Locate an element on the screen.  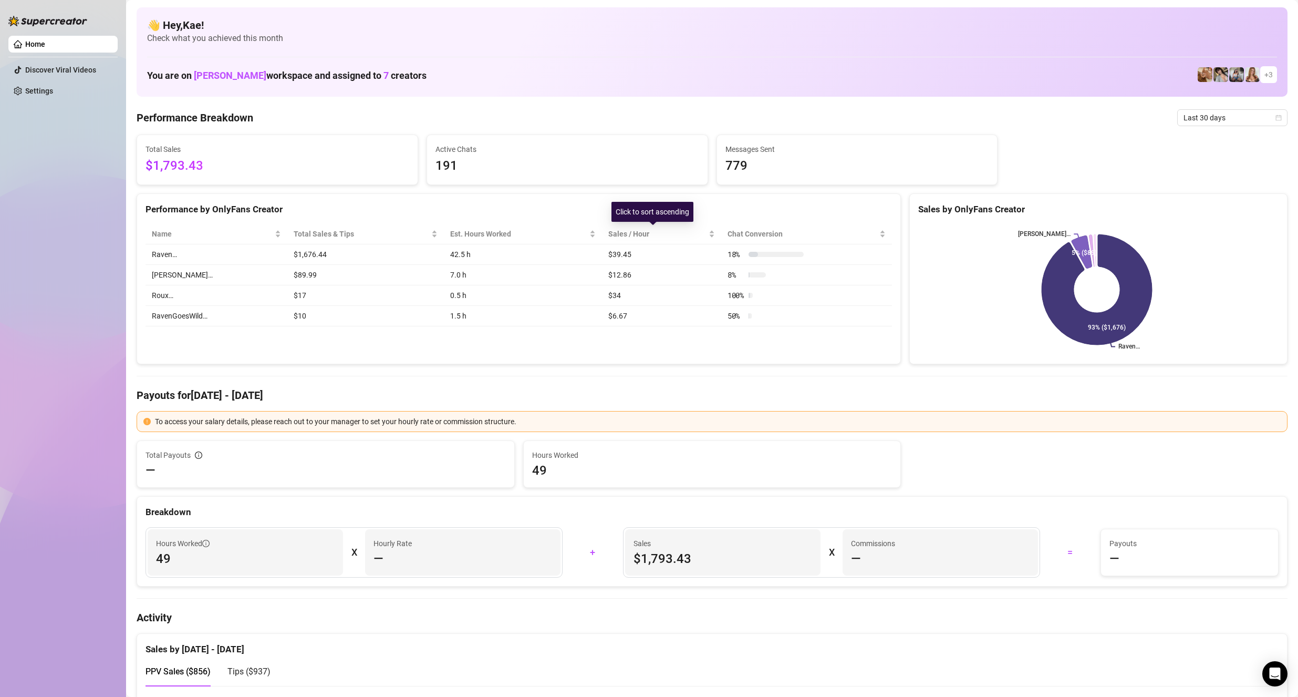
div: Breakdown is located at coordinates (712, 512).